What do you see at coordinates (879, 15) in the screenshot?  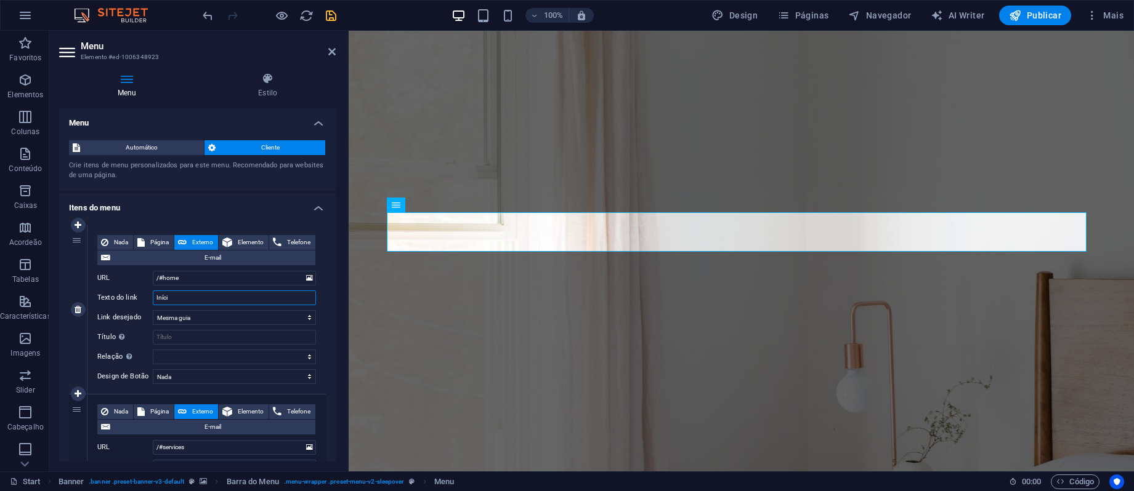 I see `span: Navegador` at bounding box center [879, 15].